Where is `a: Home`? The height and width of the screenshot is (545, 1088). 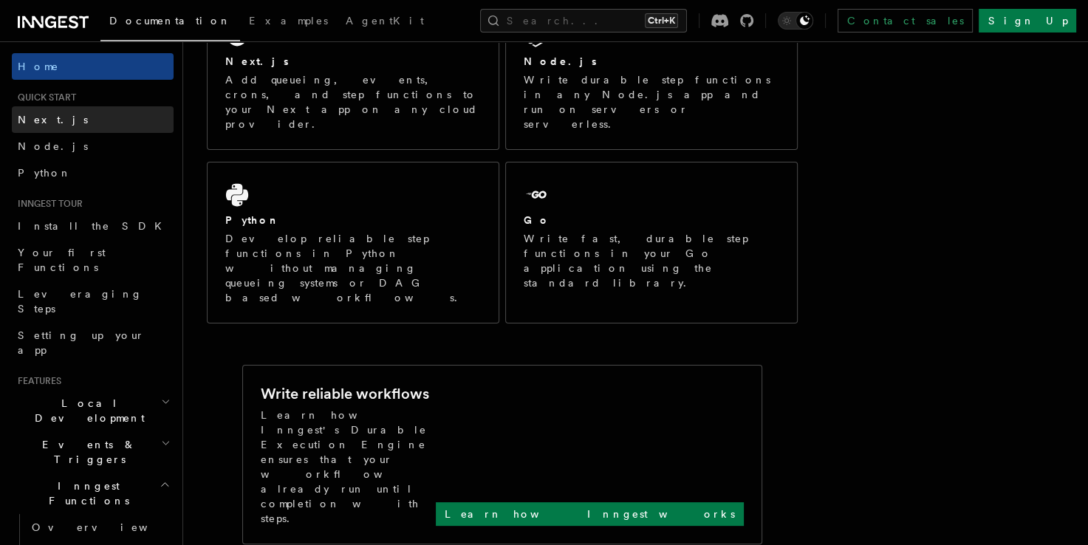 a: Home is located at coordinates (92, 66).